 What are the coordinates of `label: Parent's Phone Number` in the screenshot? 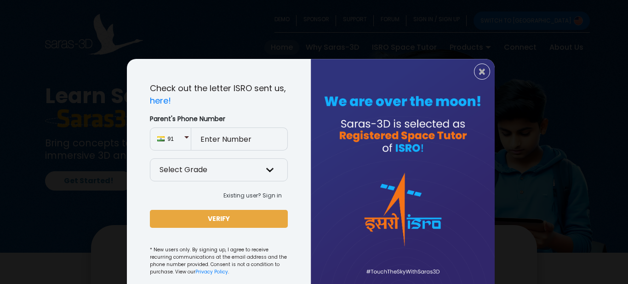 It's located at (219, 119).